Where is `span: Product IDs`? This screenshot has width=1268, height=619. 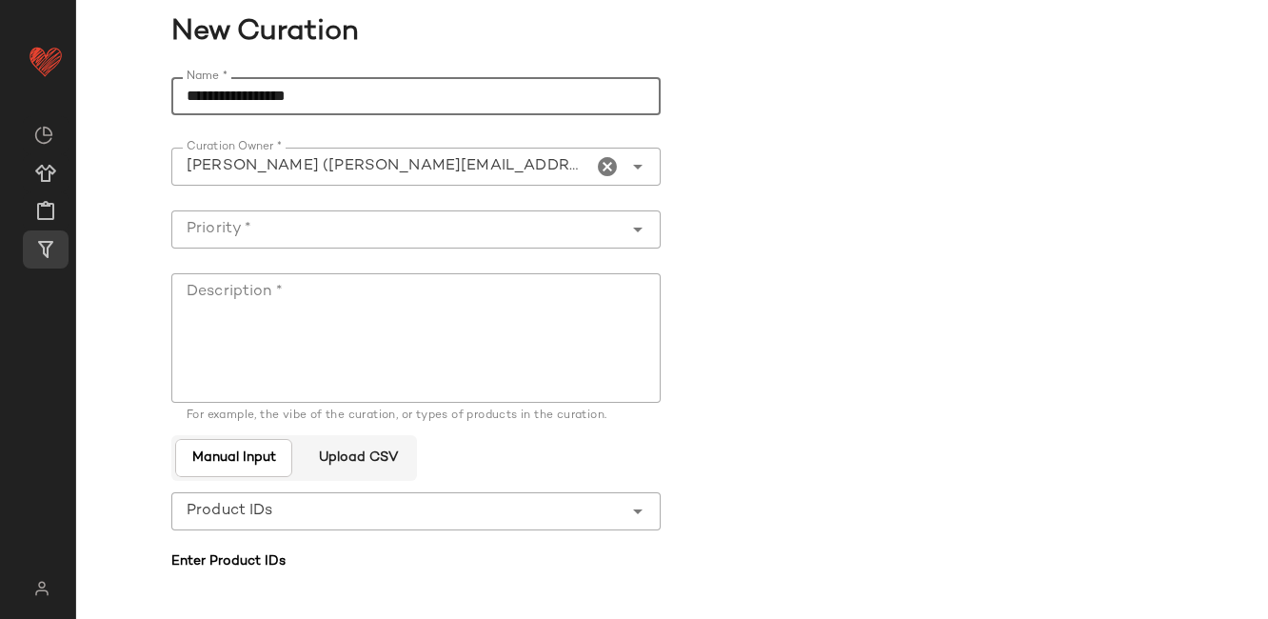
span: Product IDs is located at coordinates (229, 511).